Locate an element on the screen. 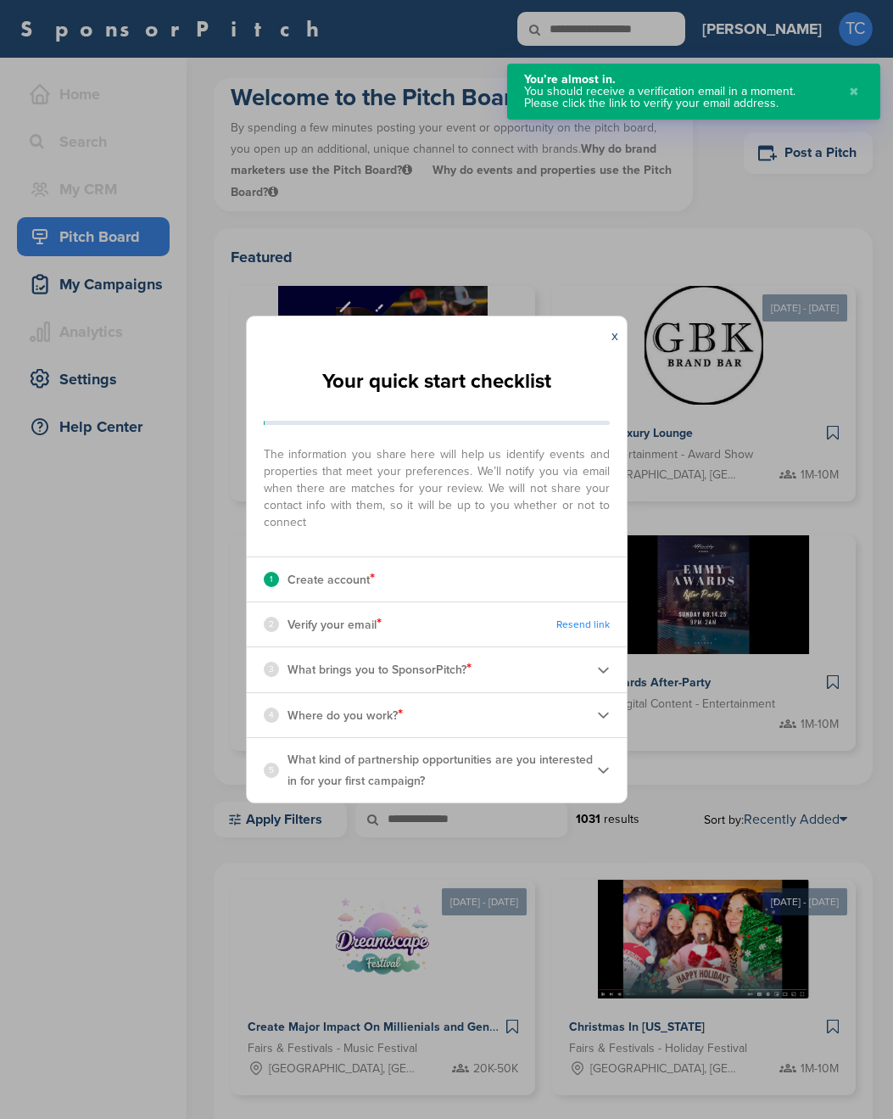  div: 3 is located at coordinates (272, 669).